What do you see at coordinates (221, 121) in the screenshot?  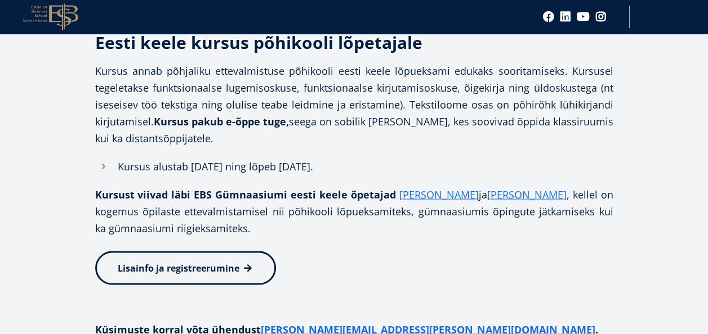 I see `strong: Kursus pakub e-õppe tuge,` at bounding box center [221, 121].